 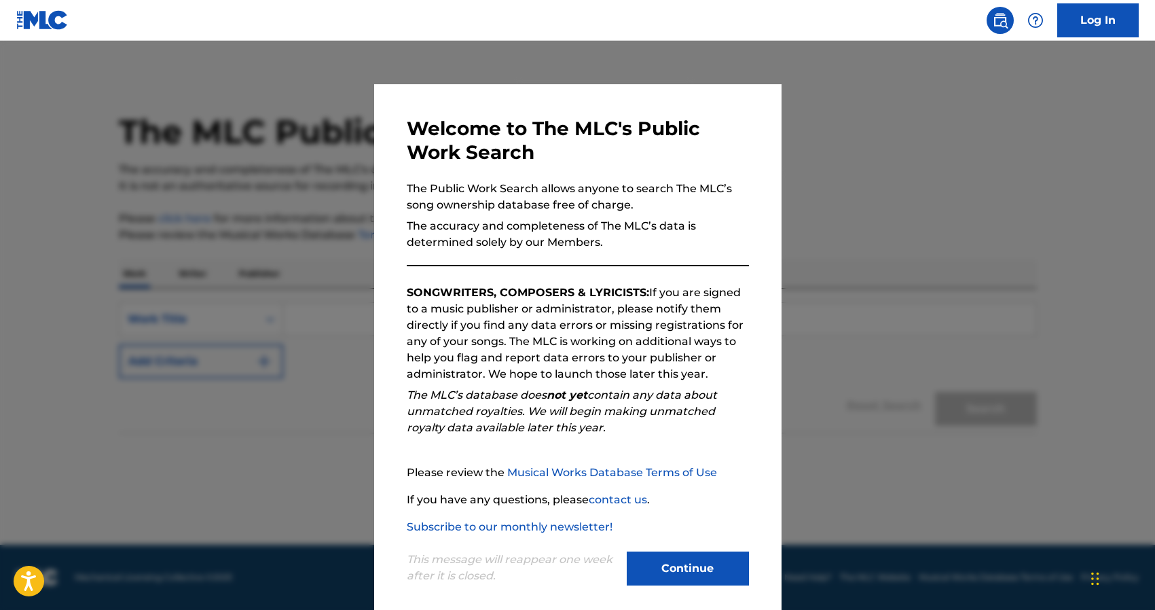 I want to click on p: If you have any questions, please ., so click(x=578, y=500).